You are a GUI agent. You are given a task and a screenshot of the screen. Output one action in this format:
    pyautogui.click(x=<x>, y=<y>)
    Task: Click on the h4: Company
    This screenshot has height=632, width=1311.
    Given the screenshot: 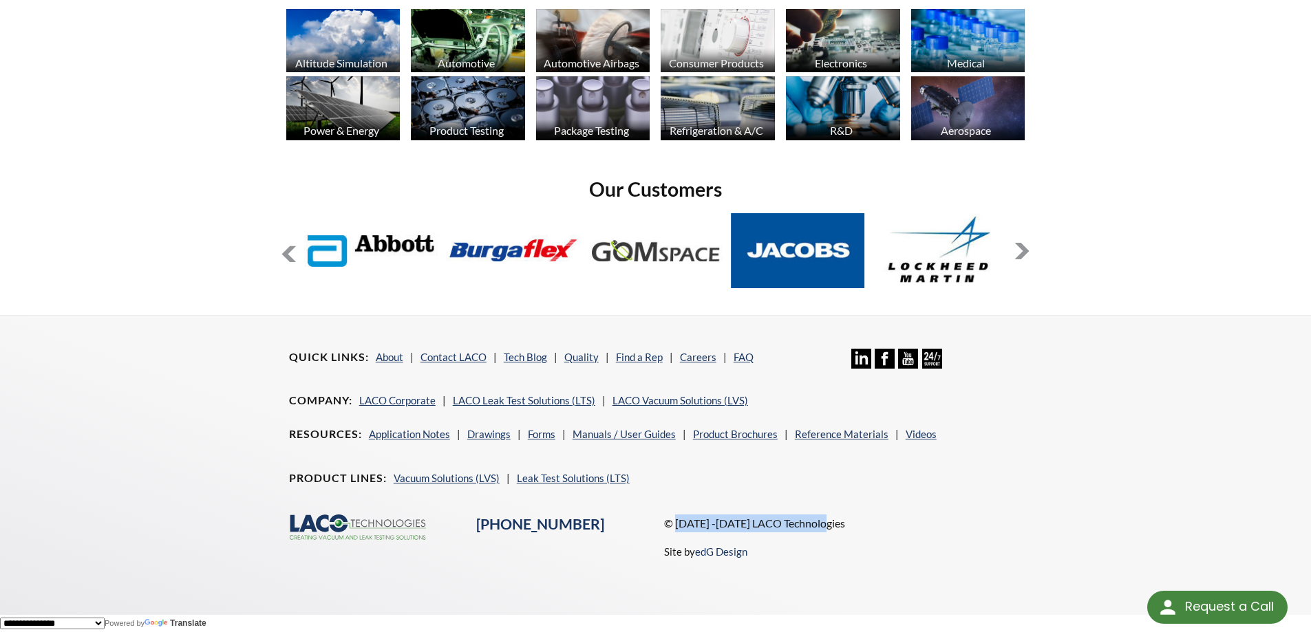 What is the action you would take?
    pyautogui.click(x=321, y=401)
    